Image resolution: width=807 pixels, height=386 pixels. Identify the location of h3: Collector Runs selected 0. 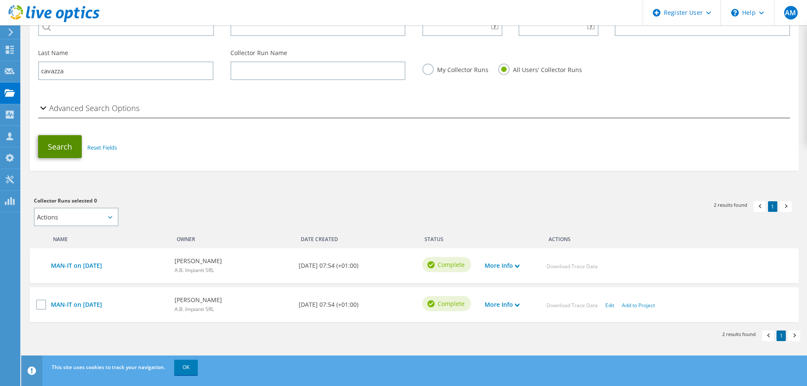
(219, 201).